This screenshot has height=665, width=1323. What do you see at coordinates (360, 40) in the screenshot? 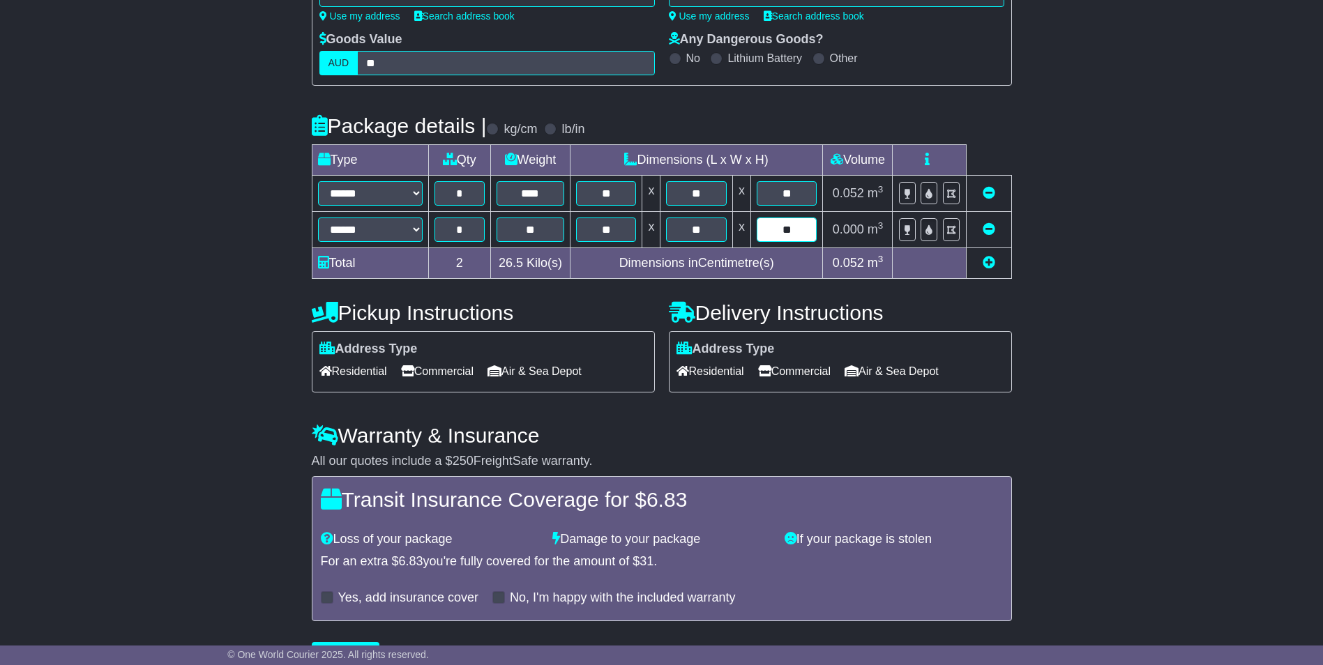
I see `label: Goods Value` at bounding box center [360, 40].